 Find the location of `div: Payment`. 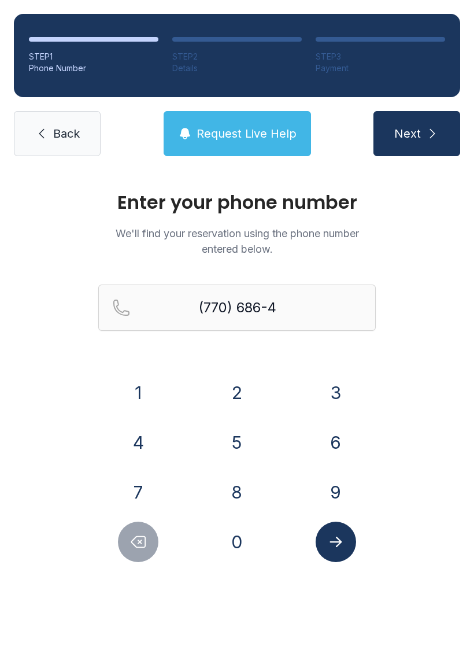

div: Payment is located at coordinates (380, 68).